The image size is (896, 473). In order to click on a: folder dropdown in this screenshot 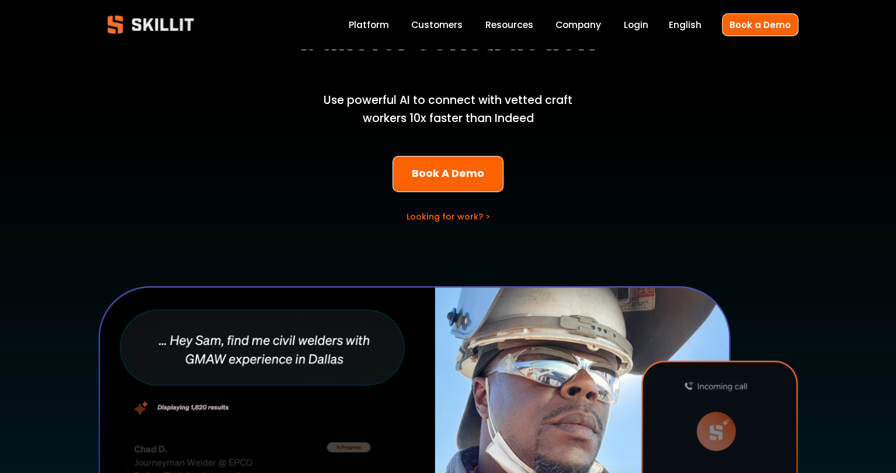, I will do `click(509, 25)`.